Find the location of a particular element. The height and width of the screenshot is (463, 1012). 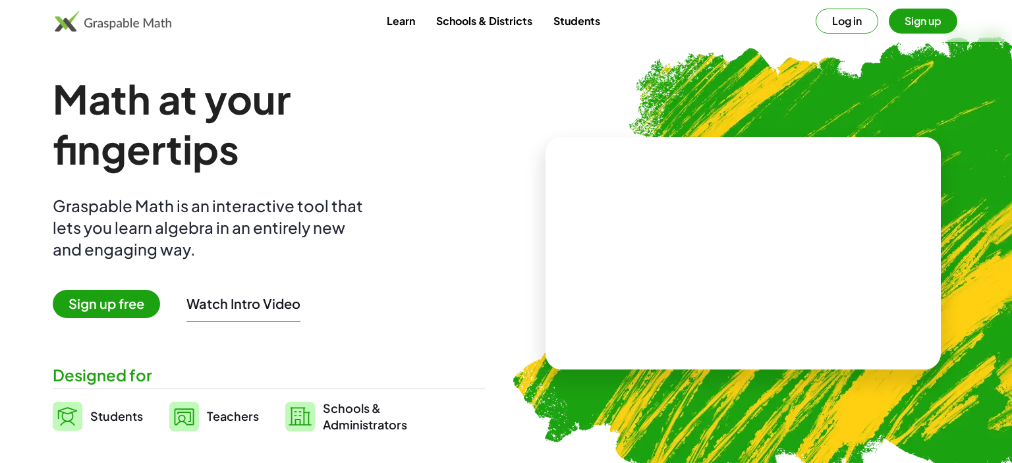

span: Schools & Administrators is located at coordinates (365, 416).